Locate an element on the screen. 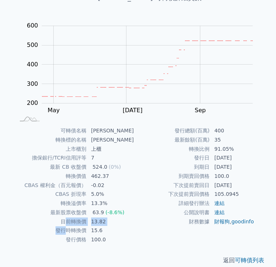  td: 下次提前賣回日 is located at coordinates (174, 185).